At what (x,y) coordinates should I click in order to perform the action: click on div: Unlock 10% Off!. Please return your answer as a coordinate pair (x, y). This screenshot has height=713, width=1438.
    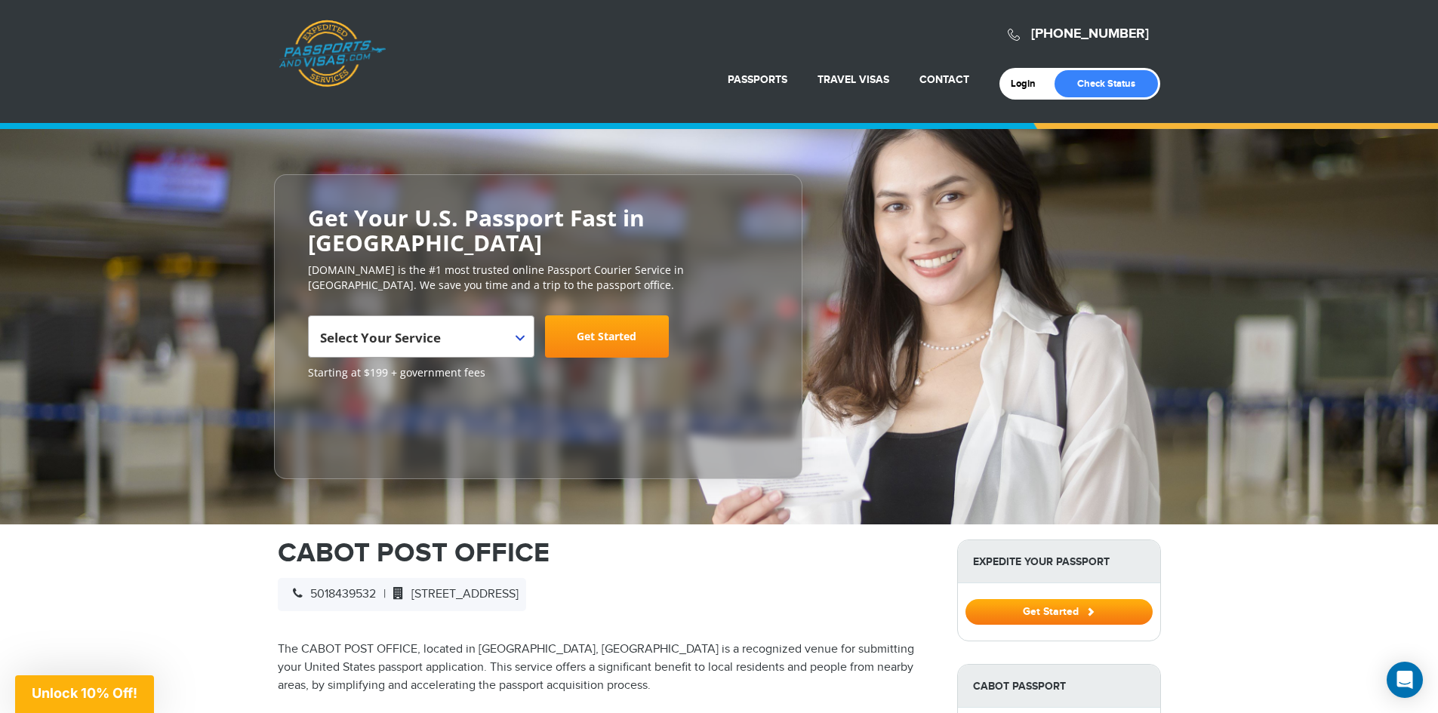
    Looking at the image, I should click on (85, 694).